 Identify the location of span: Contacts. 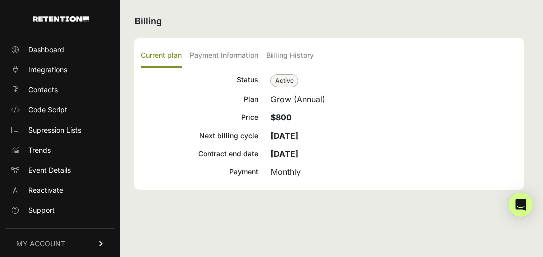
(43, 90).